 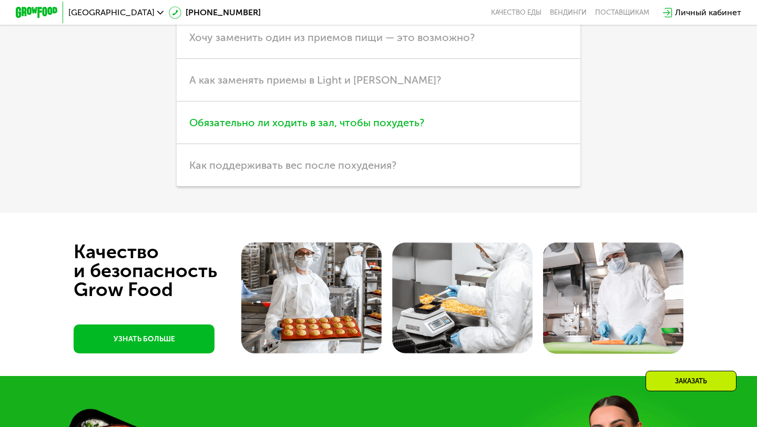 What do you see at coordinates (568, 13) in the screenshot?
I see `a: Вендинги` at bounding box center [568, 13].